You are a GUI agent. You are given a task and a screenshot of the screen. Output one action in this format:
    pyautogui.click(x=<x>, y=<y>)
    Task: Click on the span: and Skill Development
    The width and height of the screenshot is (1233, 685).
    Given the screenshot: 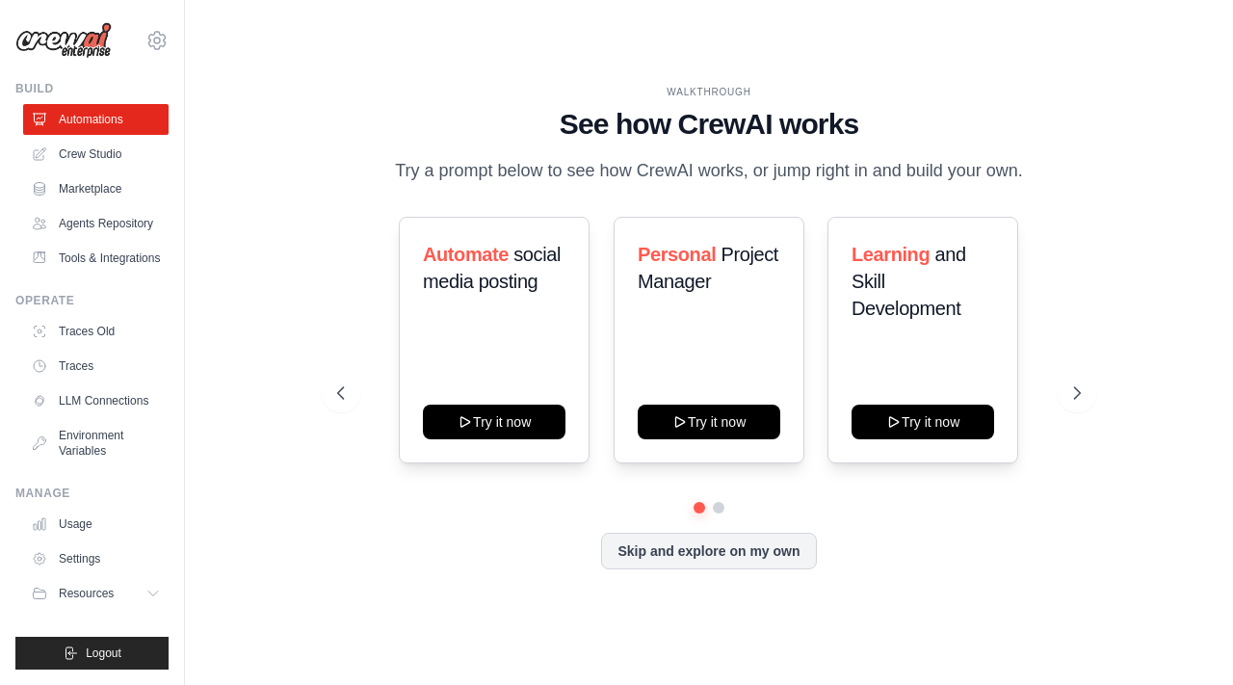 What is the action you would take?
    pyautogui.click(x=908, y=281)
    